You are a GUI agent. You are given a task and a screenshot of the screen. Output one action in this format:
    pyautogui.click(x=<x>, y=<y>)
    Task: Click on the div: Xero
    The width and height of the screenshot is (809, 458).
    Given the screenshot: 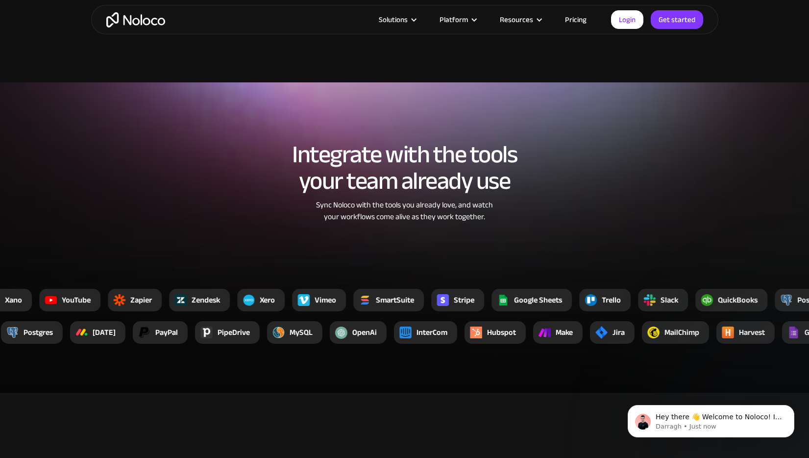 What is the action you would take?
    pyautogui.click(x=267, y=300)
    